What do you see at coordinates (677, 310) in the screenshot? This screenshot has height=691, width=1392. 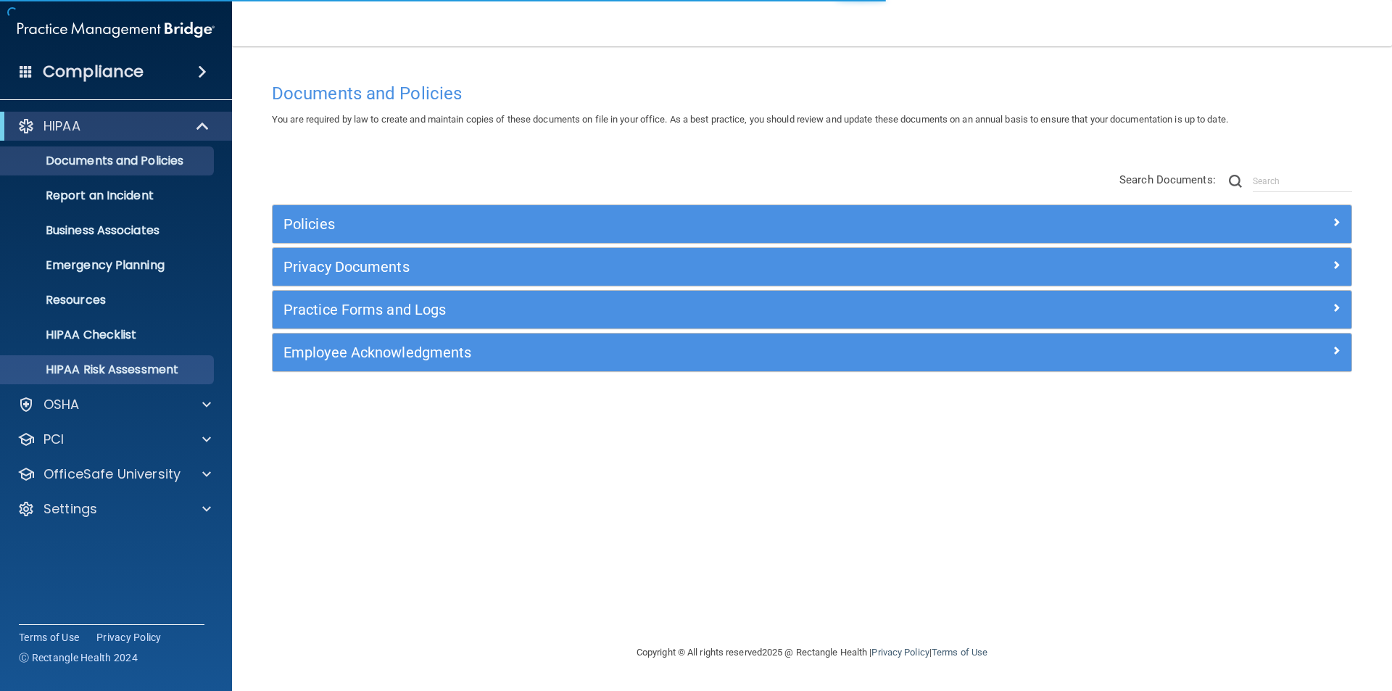 I see `h5: Practice Forms and Logs` at bounding box center [677, 310].